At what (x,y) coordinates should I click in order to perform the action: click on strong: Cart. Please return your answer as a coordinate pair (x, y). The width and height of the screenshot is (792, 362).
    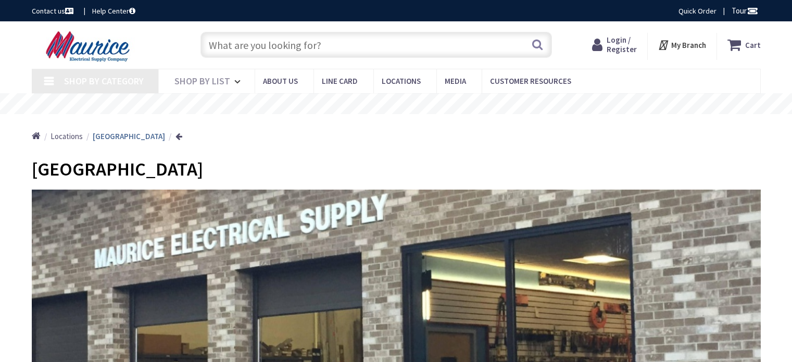
    Looking at the image, I should click on (753, 45).